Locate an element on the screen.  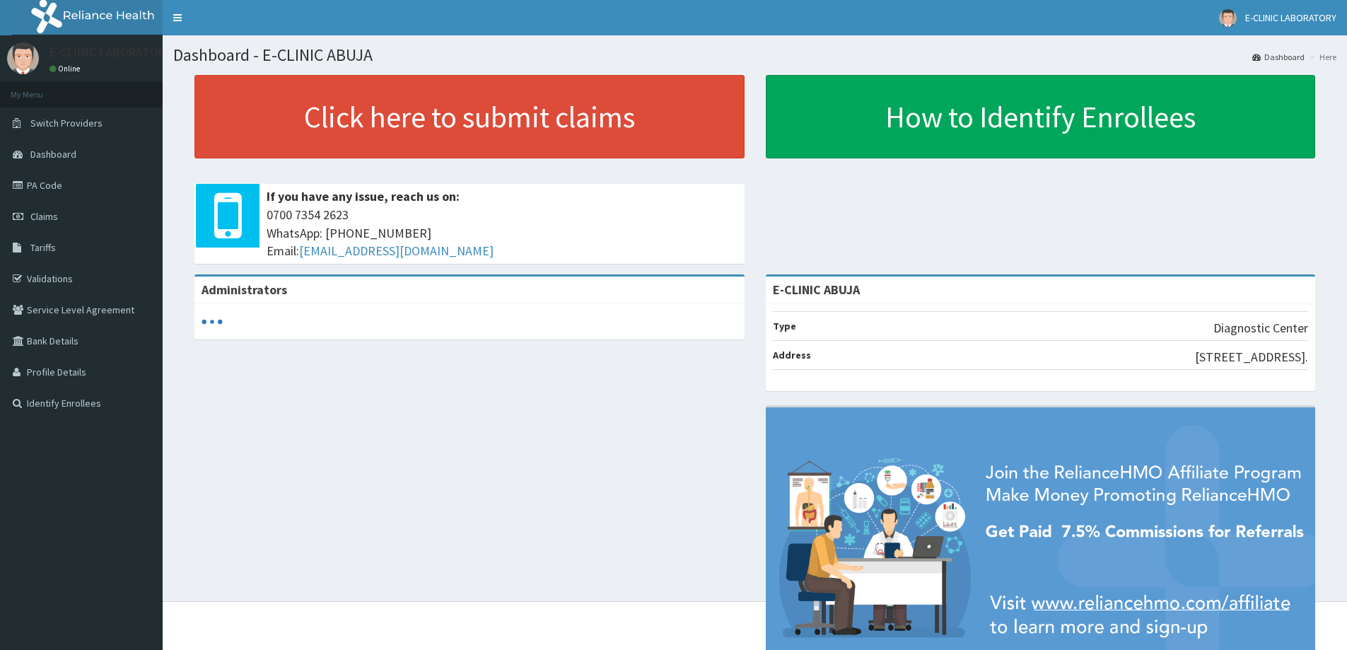
a: How to Identify Enrollees is located at coordinates (1041, 117).